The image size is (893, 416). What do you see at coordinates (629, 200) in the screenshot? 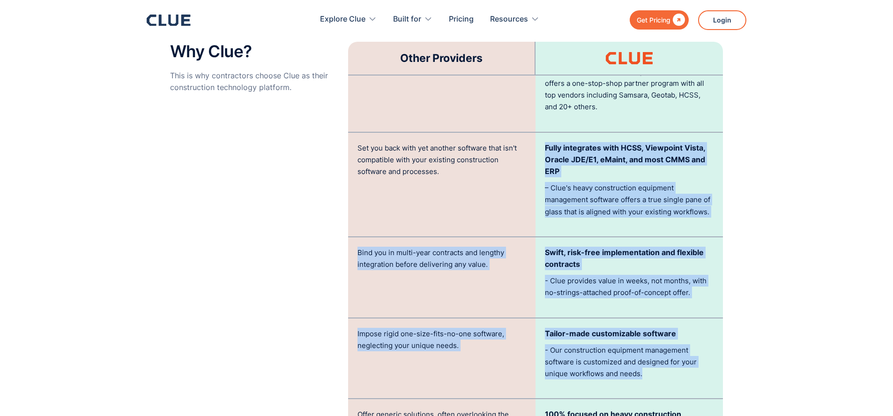
I see `p: – Clue's heavy construction equipment management software offers a true single pane of glass that...` at bounding box center [629, 200].